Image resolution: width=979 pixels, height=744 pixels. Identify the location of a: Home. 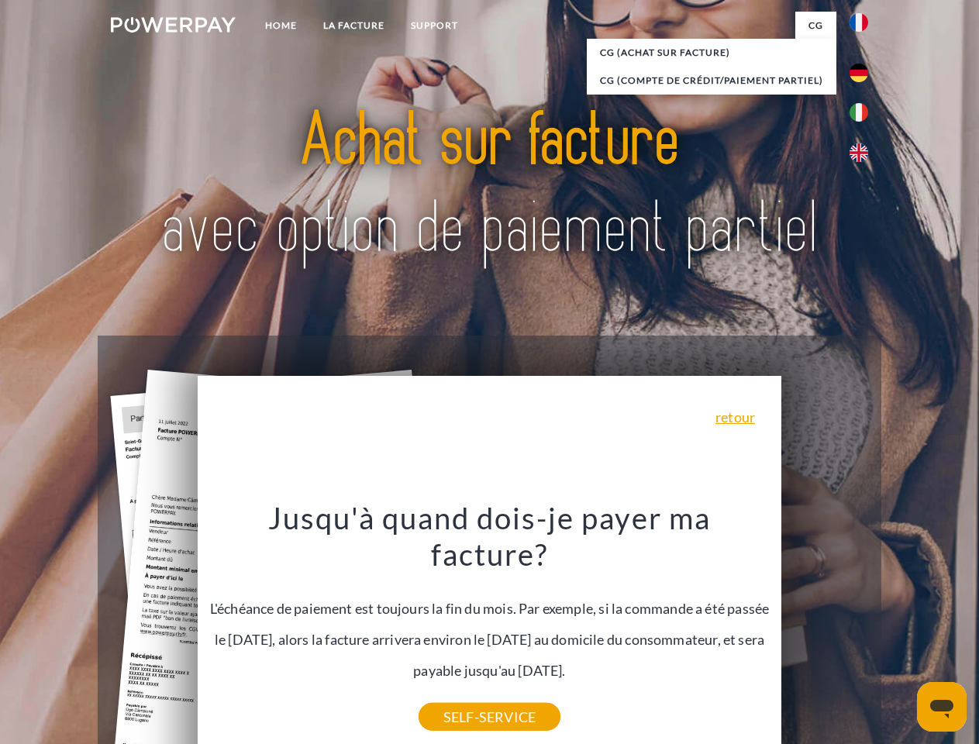
(280, 26).